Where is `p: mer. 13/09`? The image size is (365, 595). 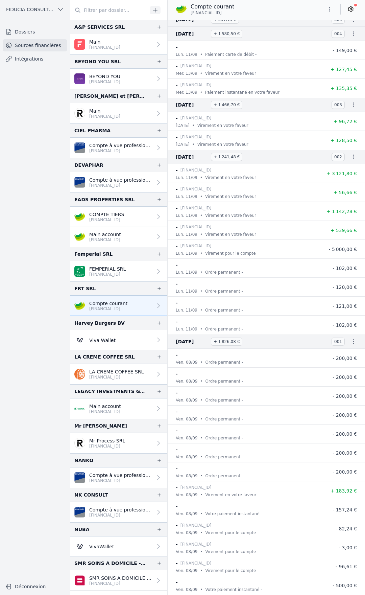 p: mer. 13/09 is located at coordinates (187, 73).